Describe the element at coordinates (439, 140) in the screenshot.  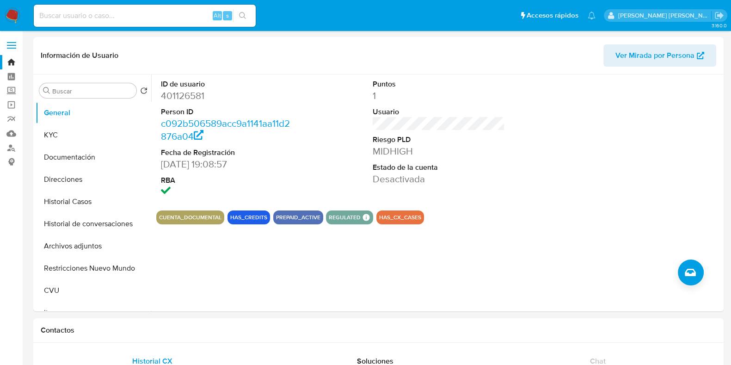
I see `dt: Riesgo PLD` at that location.